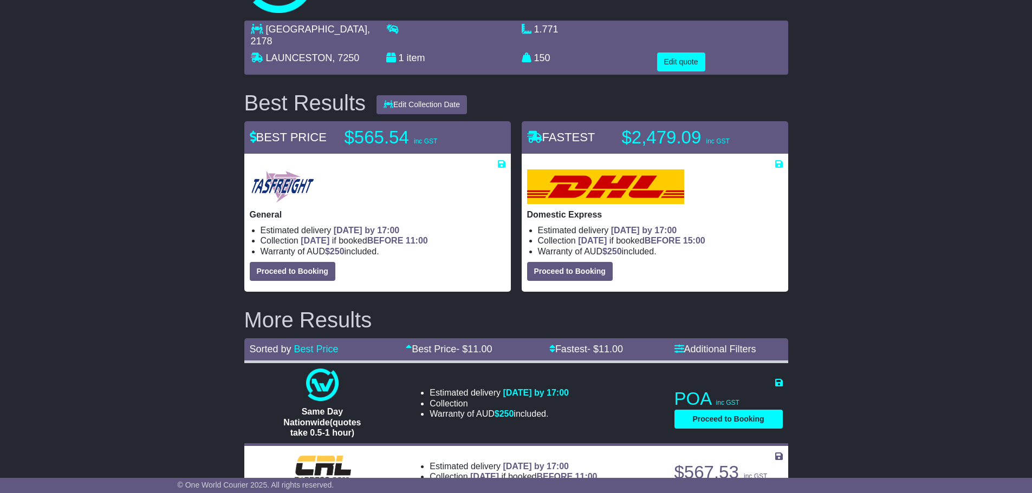  Describe the element at coordinates (421, 105) in the screenshot. I see `button: Edit Collection Date` at that location.